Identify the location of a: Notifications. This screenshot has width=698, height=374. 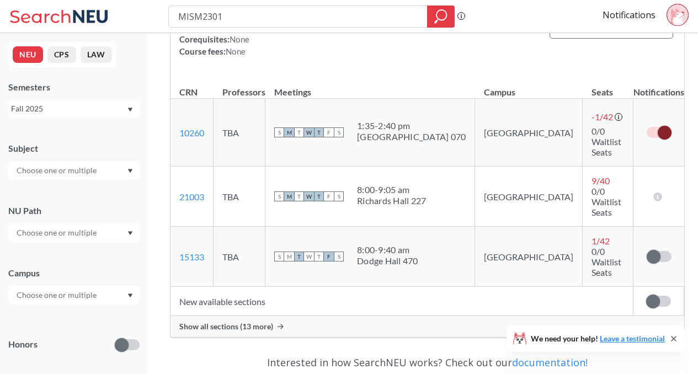
(629, 15).